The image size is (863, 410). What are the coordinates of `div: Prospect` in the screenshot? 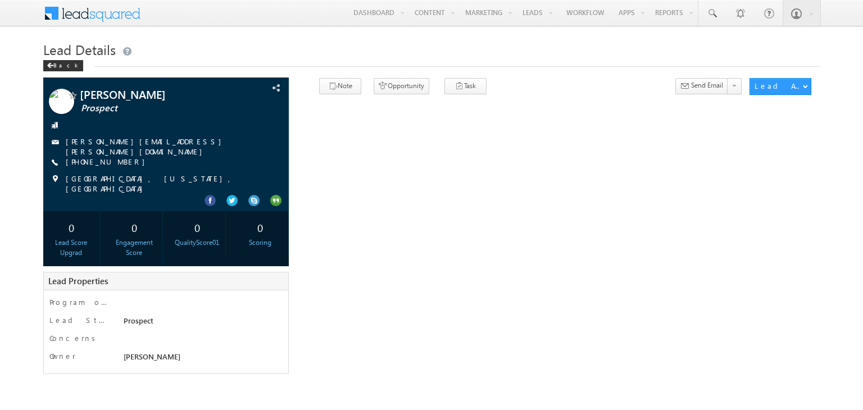 It's located at (200, 323).